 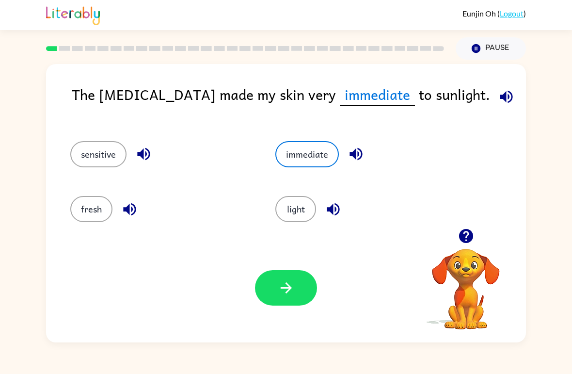 I want to click on button: fresh, so click(x=91, y=209).